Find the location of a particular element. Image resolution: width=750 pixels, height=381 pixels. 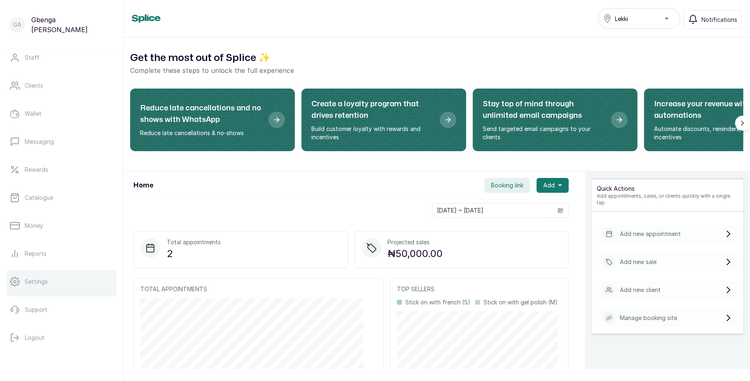

a: Support is located at coordinates (61, 310).